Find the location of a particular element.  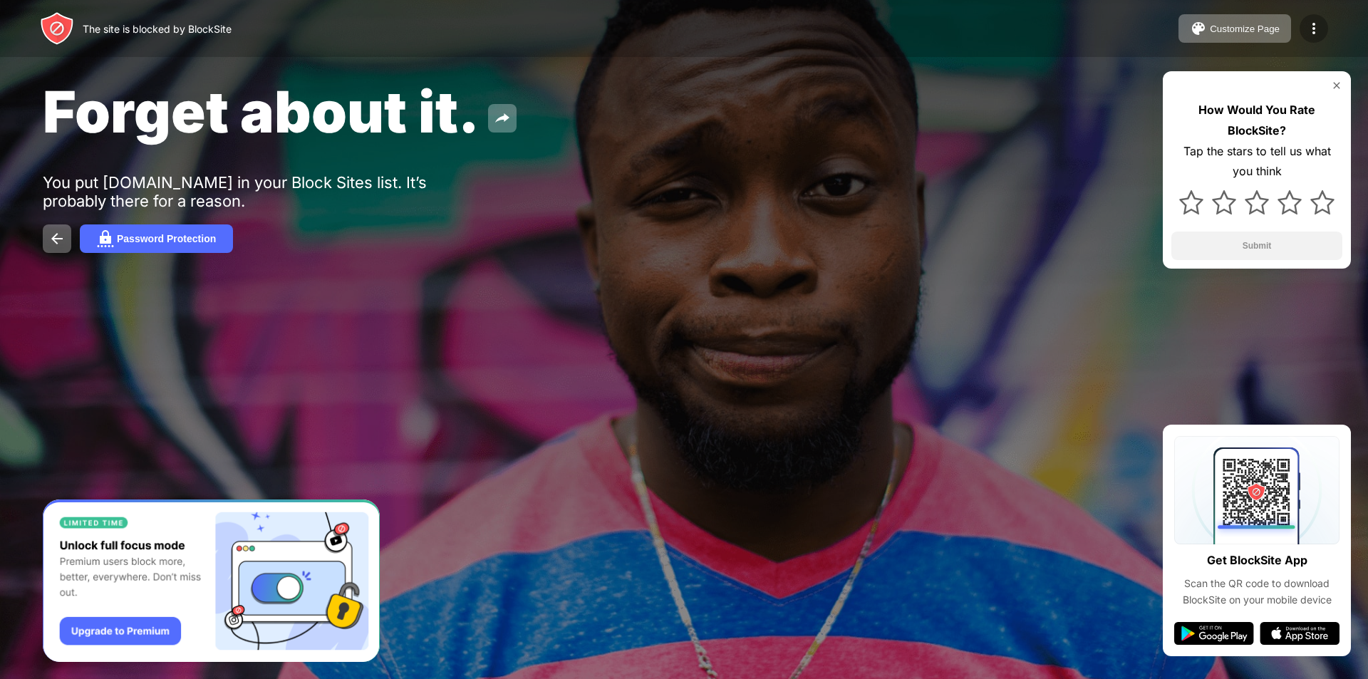

div: The site is blocked by BlockSite is located at coordinates (157, 29).